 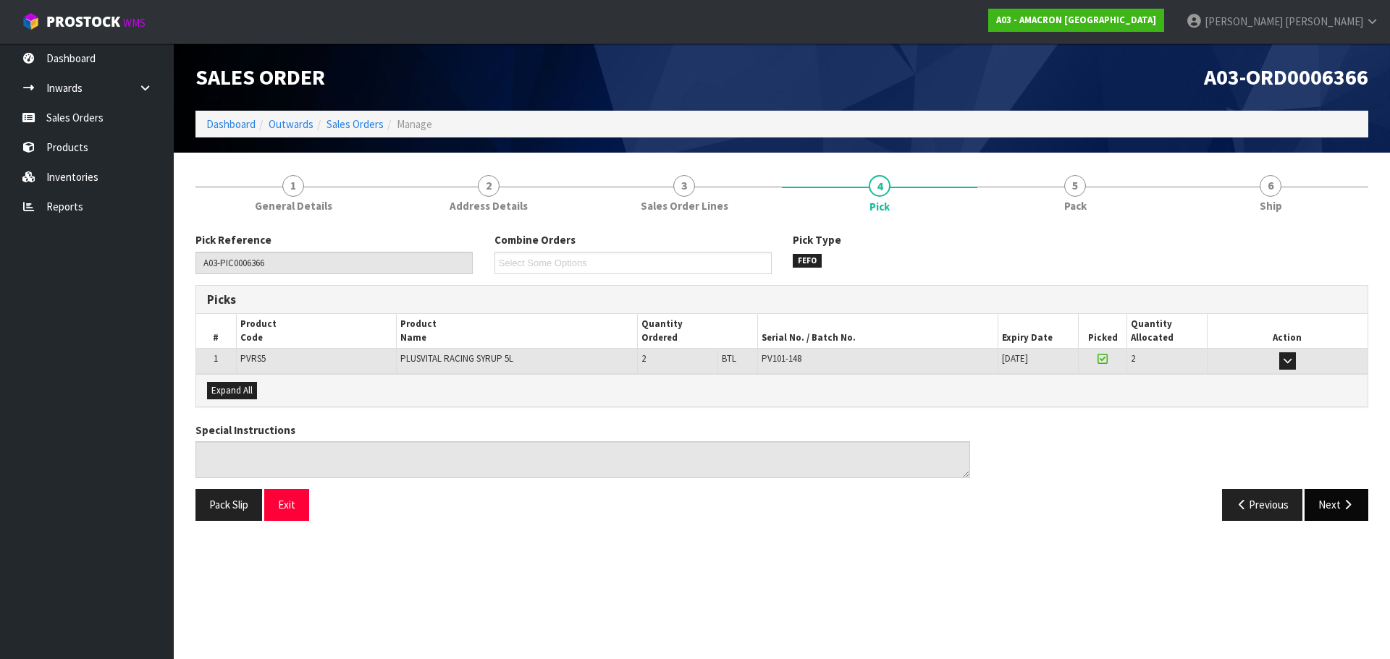 I want to click on label: Combine Orders, so click(x=535, y=240).